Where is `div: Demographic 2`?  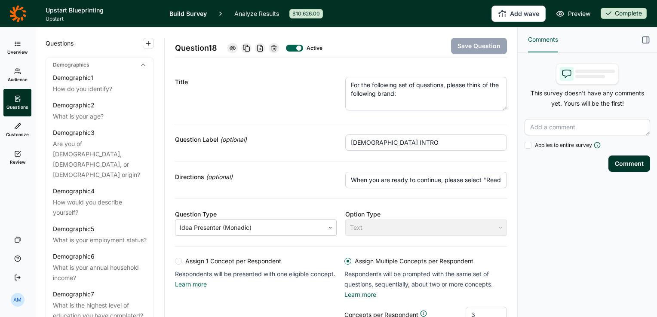 div: Demographic 2 is located at coordinates (73, 105).